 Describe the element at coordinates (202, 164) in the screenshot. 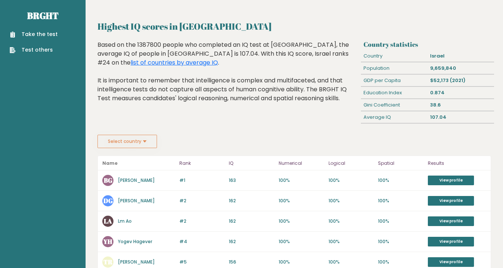

I see `p: Rank` at that location.